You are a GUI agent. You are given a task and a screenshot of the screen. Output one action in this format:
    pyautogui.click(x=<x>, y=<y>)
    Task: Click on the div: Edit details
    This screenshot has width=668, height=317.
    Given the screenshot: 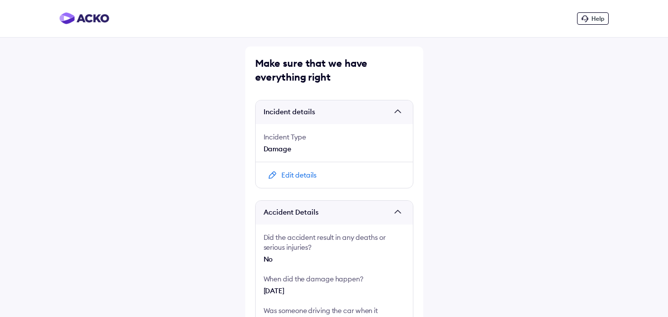 What is the action you would take?
    pyautogui.click(x=299, y=175)
    